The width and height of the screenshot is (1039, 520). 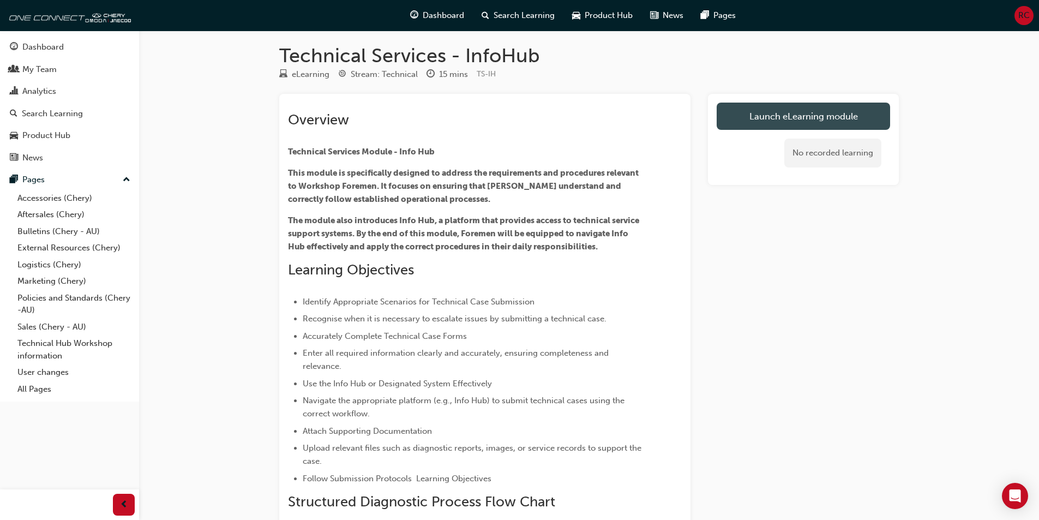 I want to click on div: My Team, so click(x=39, y=69).